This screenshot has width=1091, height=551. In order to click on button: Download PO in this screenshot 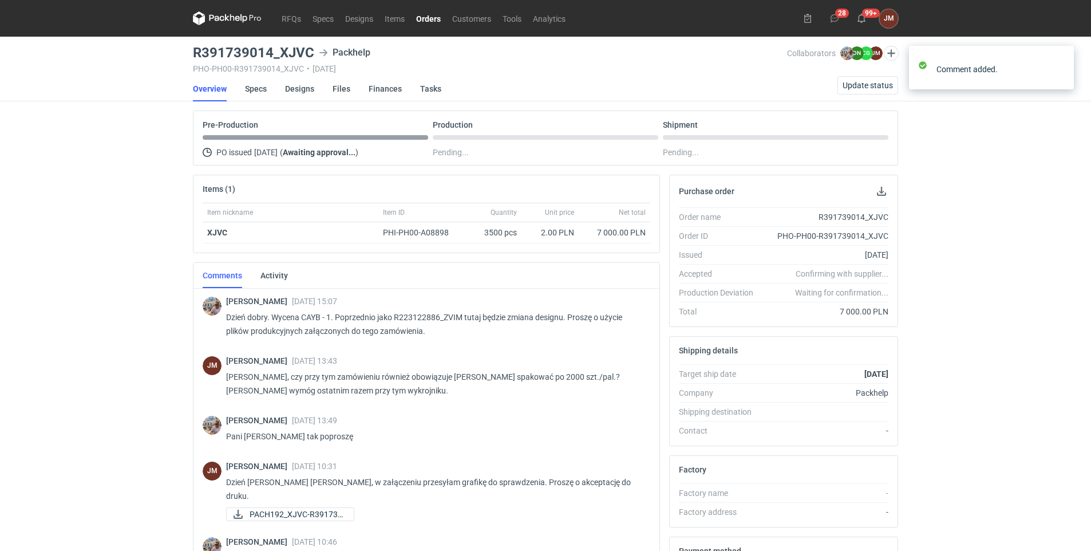, I will do `click(882, 191)`.